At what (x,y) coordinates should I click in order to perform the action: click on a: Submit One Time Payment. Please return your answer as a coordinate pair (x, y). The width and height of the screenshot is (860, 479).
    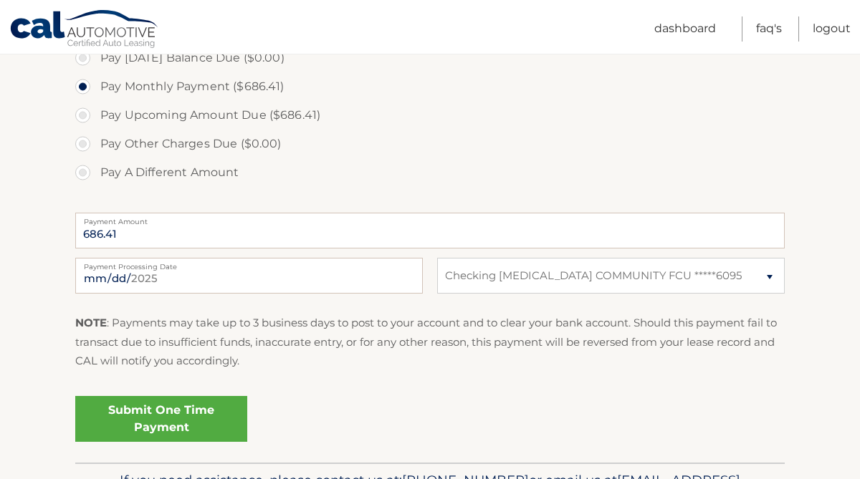
    Looking at the image, I should click on (161, 419).